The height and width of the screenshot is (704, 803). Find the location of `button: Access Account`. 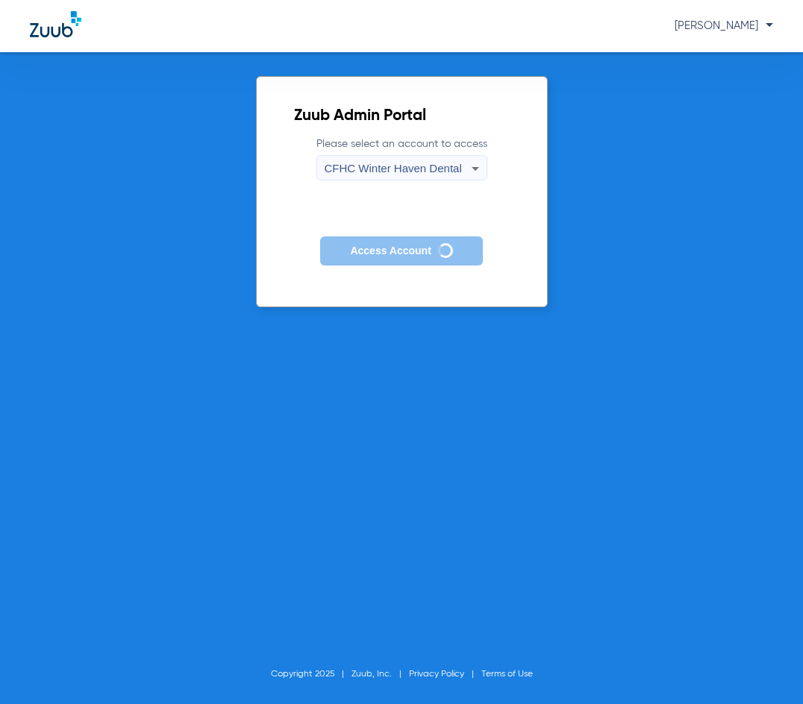

button: Access Account is located at coordinates (401, 251).